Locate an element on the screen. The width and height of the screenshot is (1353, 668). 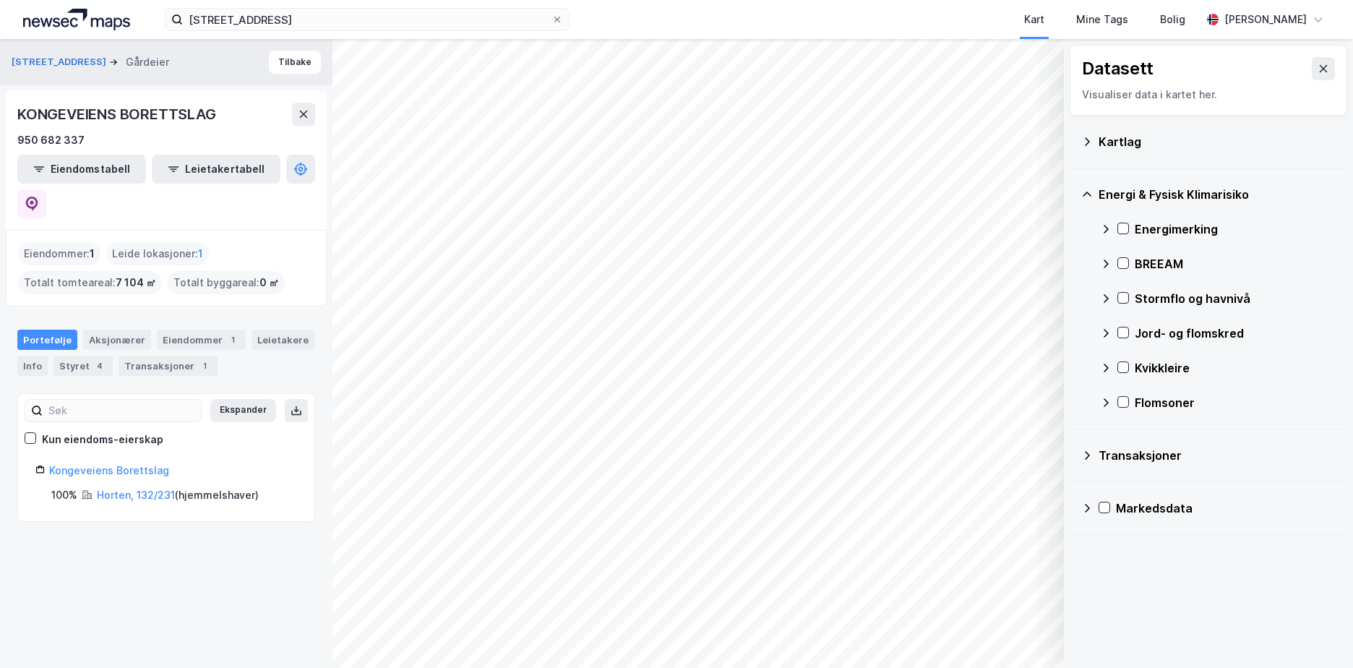
div: Totalt tomteareal : is located at coordinates (90, 283).